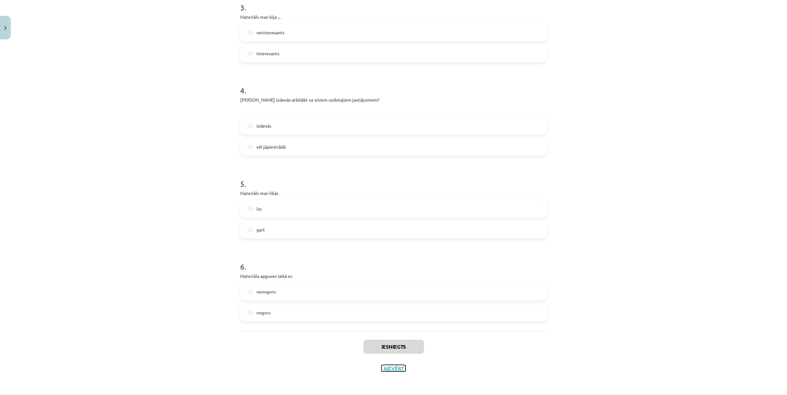 This screenshot has width=787, height=395. Describe the element at coordinates (259, 208) in the screenshot. I see `span: īss` at that location.